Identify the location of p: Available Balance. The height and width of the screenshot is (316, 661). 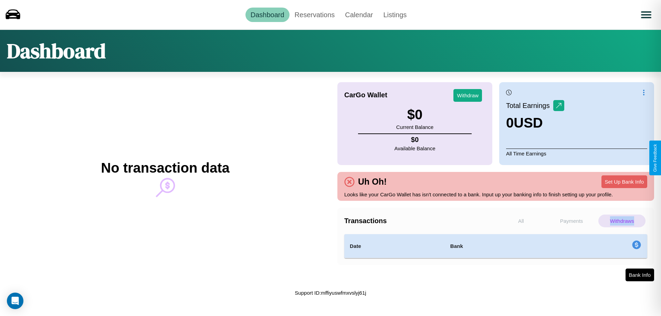
(415, 148).